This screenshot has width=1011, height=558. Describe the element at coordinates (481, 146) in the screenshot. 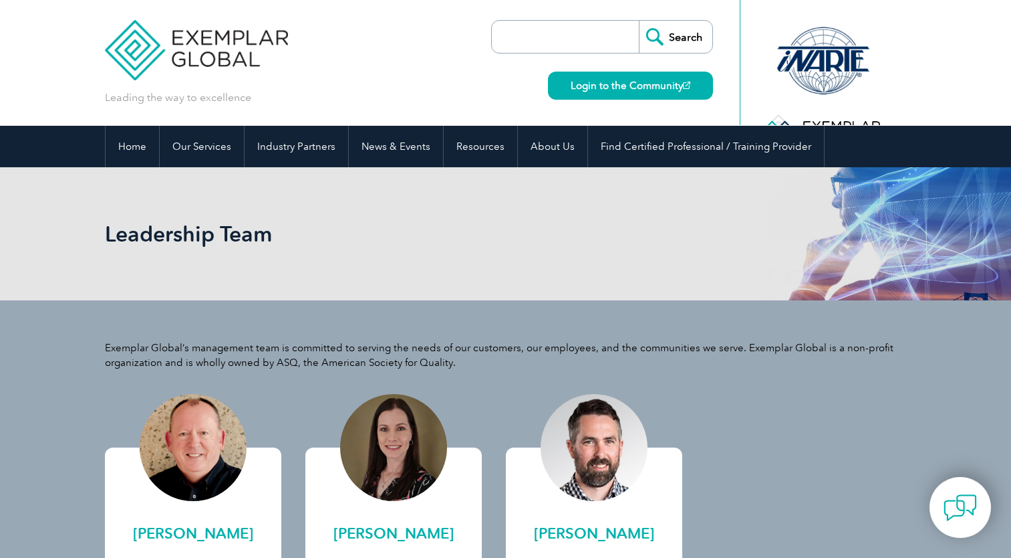

I see `a: Resources` at that location.